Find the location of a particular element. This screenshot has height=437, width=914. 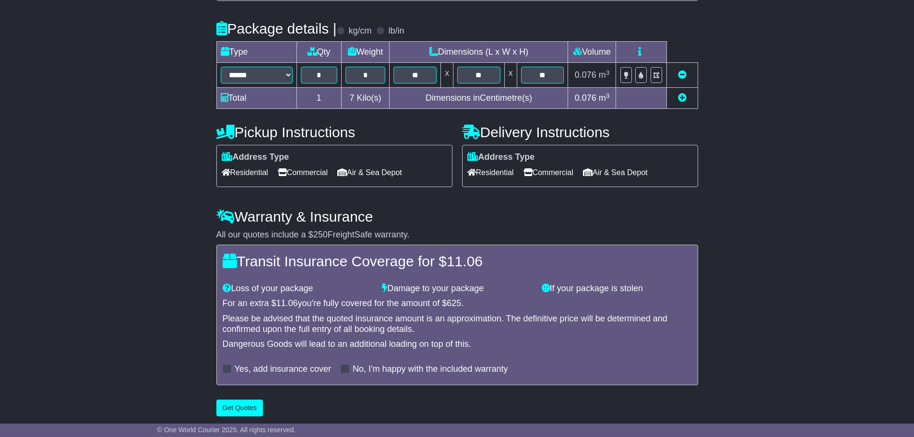

span: 625 is located at coordinates (454, 303).